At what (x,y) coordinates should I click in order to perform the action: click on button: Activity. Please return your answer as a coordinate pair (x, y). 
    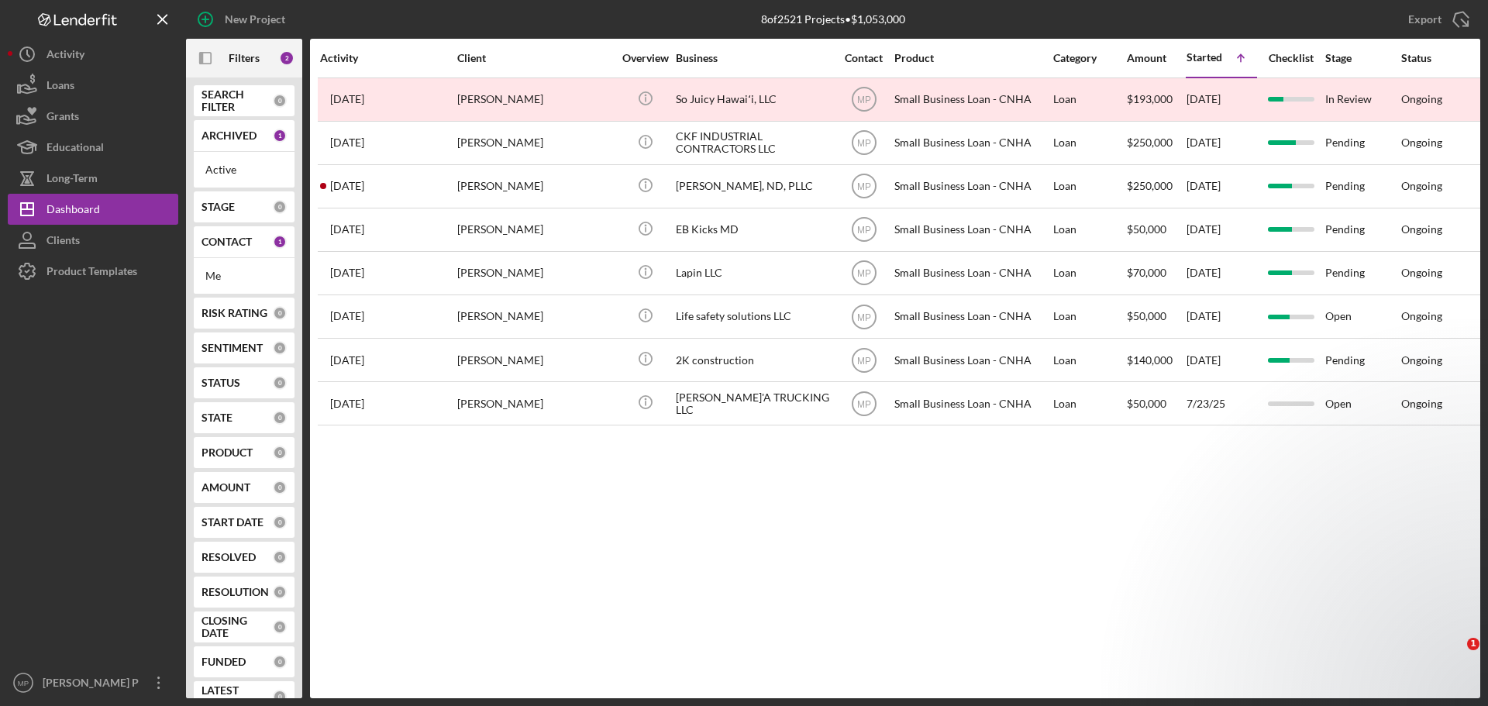
    Looking at the image, I should click on (93, 54).